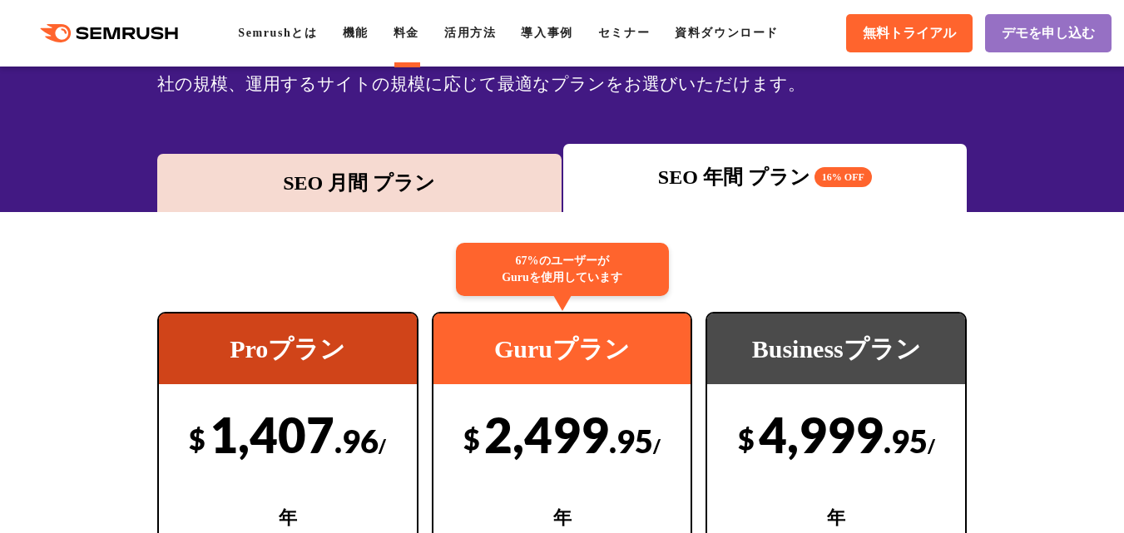 The height and width of the screenshot is (533, 1124). I want to click on a: Semrushとは, so click(277, 32).